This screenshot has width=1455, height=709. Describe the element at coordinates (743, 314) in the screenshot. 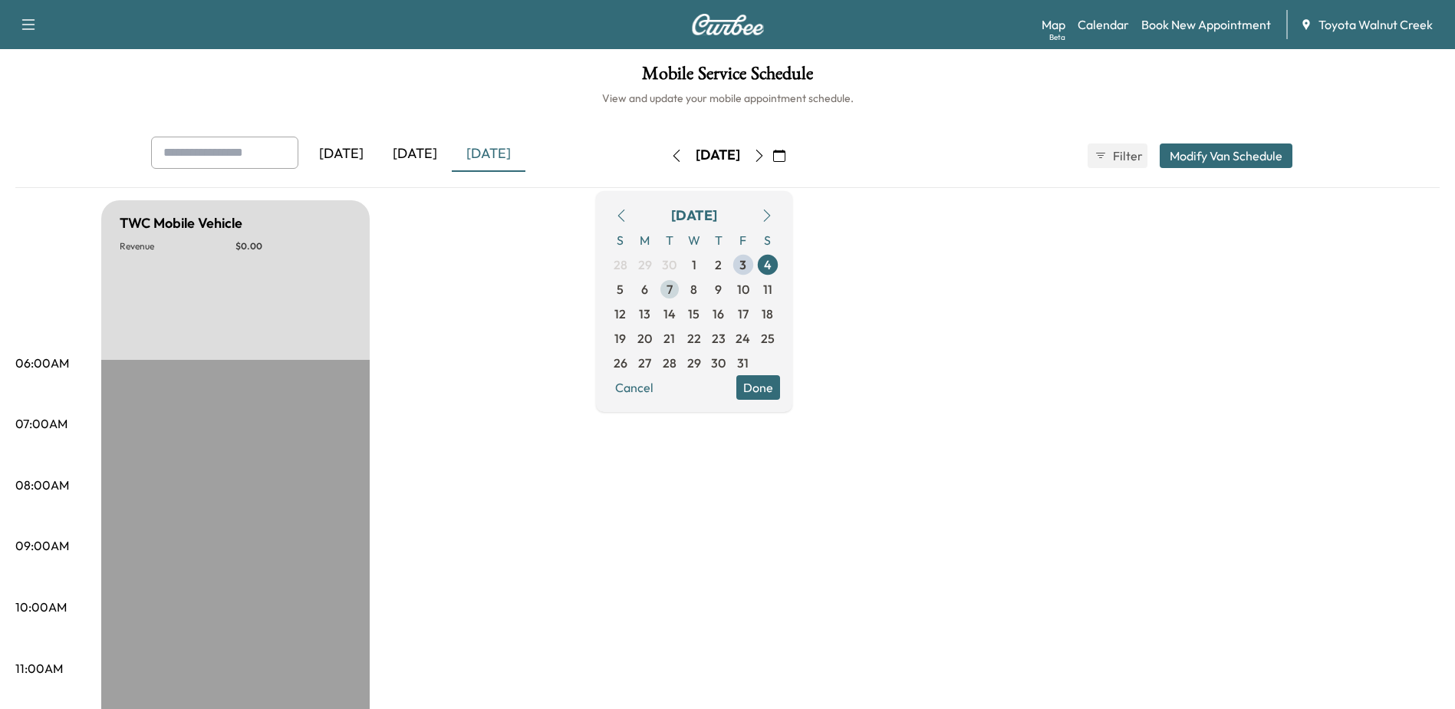

I see `span: 17` at that location.